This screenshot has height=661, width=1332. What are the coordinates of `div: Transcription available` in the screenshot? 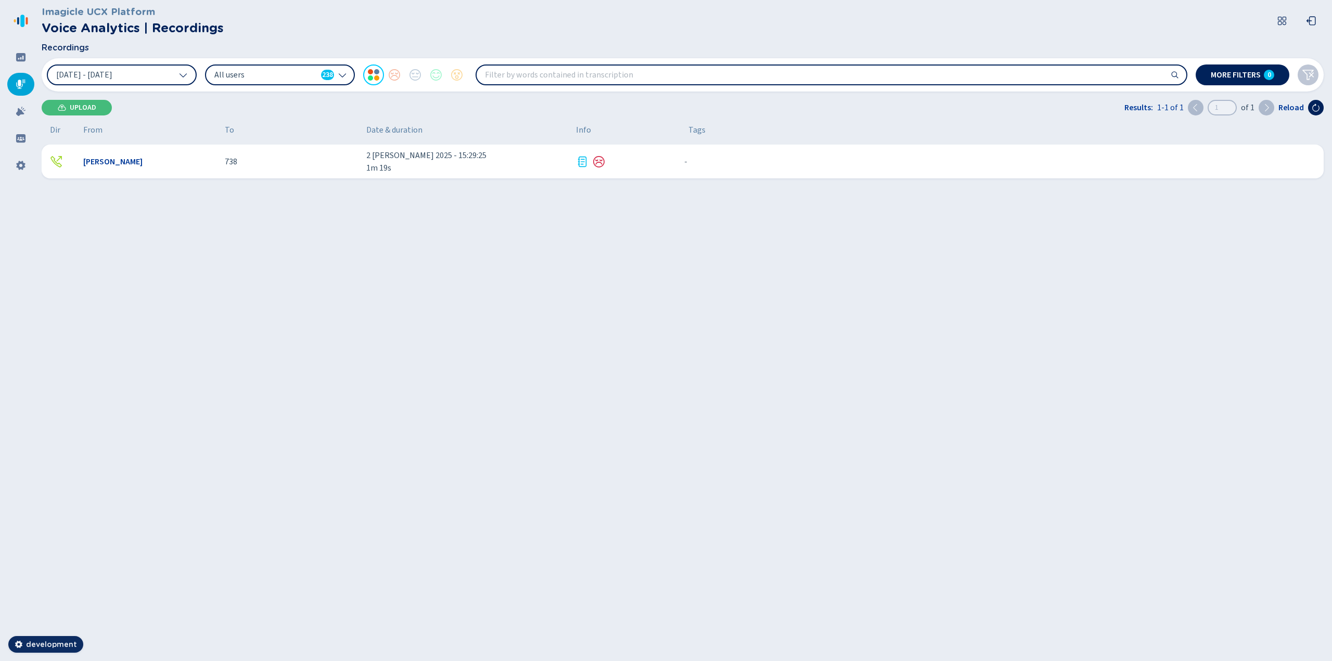 It's located at (582, 162).